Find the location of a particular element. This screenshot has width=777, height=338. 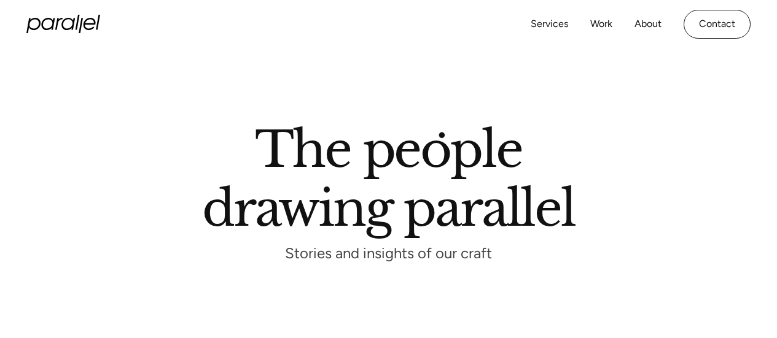

p: Stories and insights of our craft is located at coordinates (388, 256).